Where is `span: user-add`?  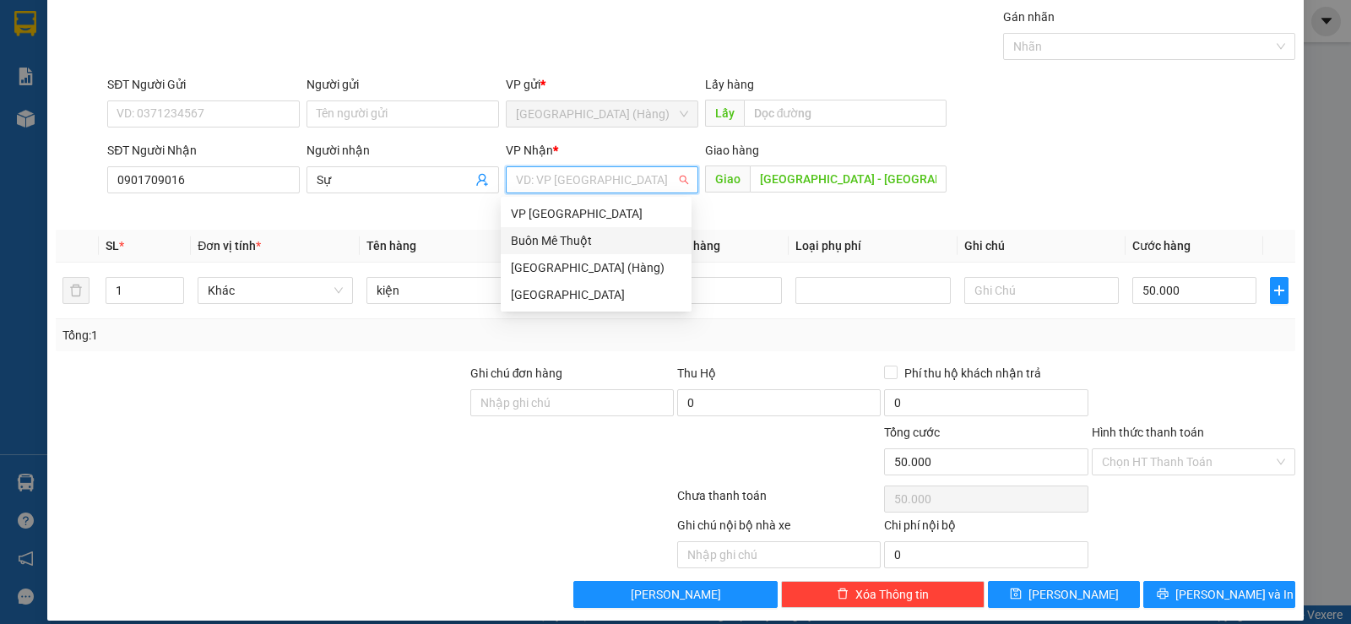 span: user-add is located at coordinates (482, 180).